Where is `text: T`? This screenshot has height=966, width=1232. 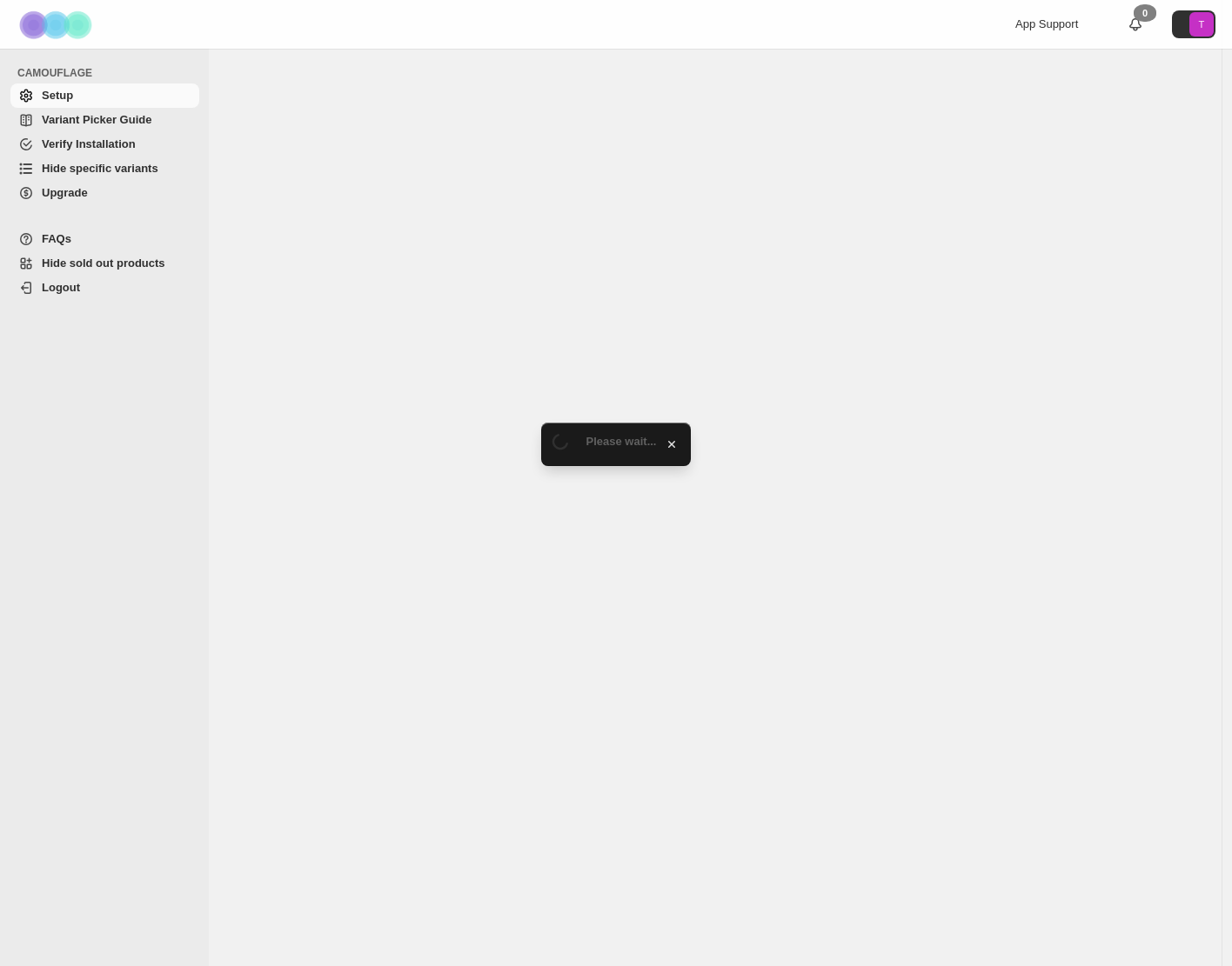 text: T is located at coordinates (1201, 25).